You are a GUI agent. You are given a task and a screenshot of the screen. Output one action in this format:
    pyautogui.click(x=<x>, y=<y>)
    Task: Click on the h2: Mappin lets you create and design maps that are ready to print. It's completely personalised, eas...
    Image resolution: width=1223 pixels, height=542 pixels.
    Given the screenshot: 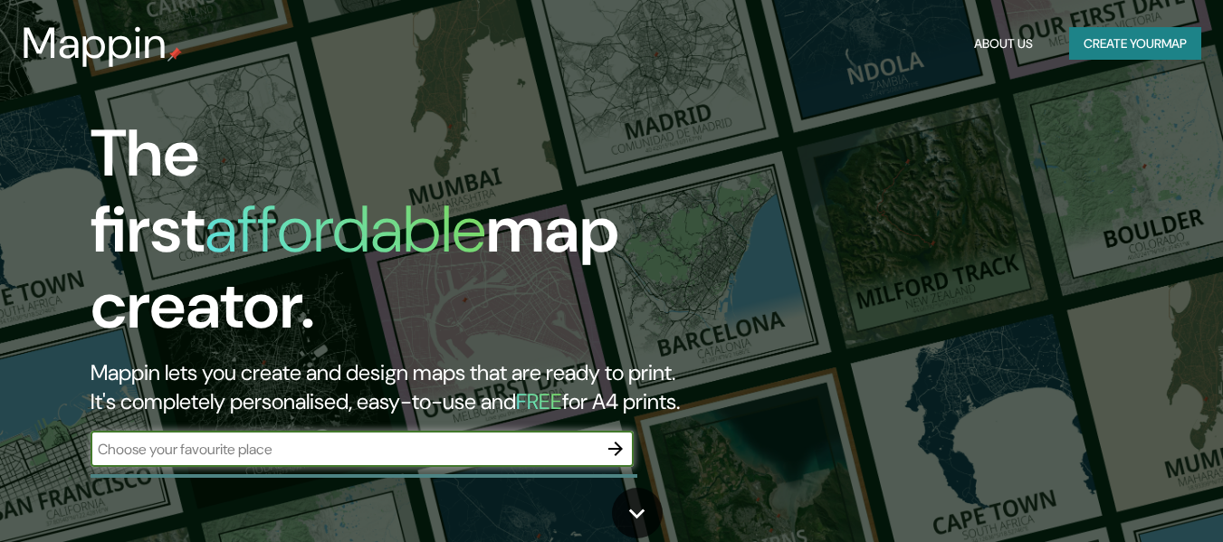 What is the action you would take?
    pyautogui.click(x=396, y=387)
    